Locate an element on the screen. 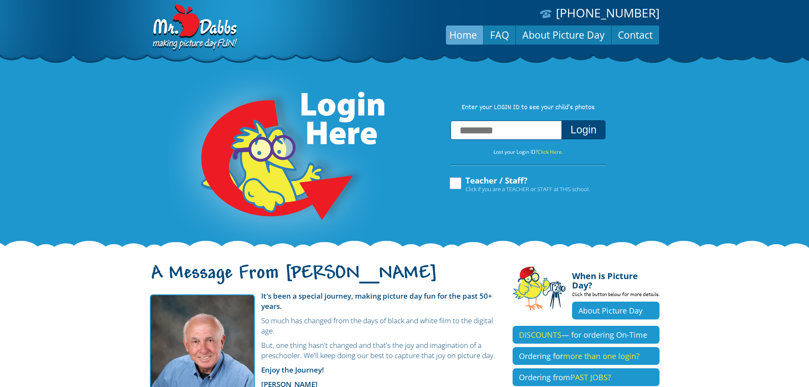 This screenshot has height=387, width=809. img: Dabbs Company is located at coordinates (194, 28).